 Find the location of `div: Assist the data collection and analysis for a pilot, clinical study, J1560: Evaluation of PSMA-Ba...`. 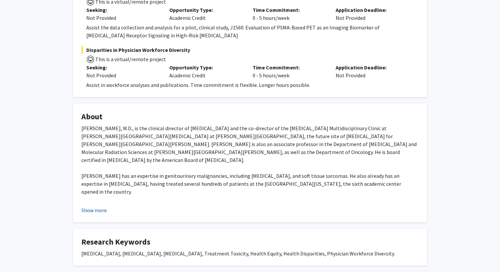

div: Assist the data collection and analysis for a pilot, clinical study, J1560: Evaluation of PSMA-Ba... is located at coordinates (252, 31).